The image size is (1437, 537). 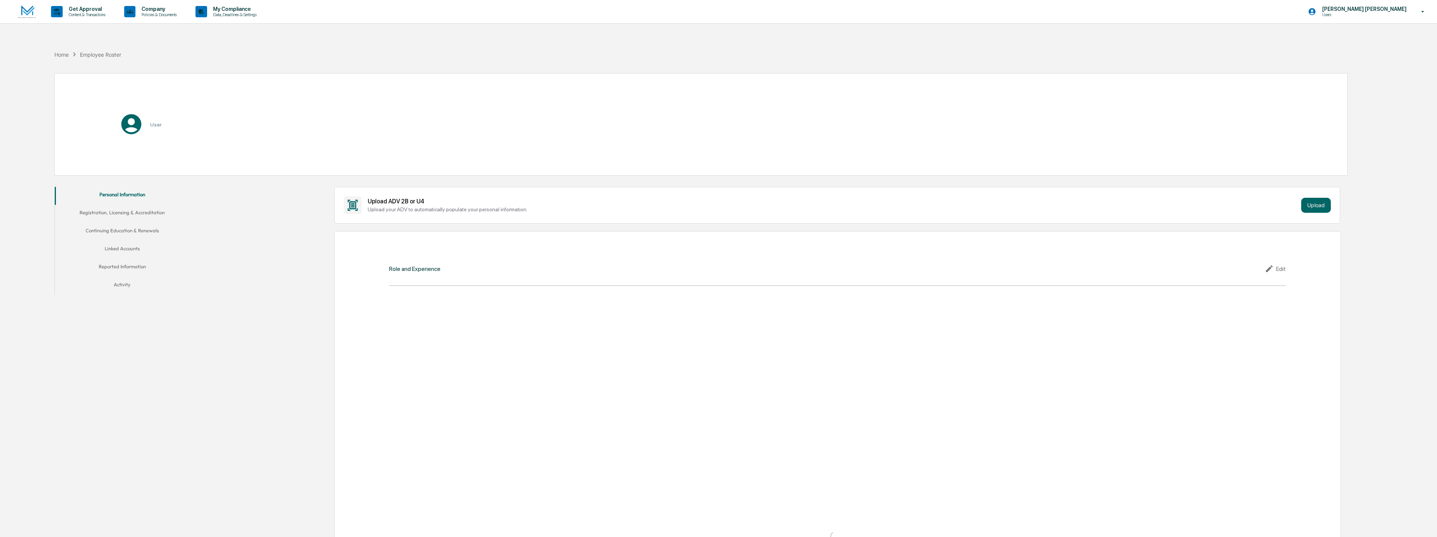 I want to click on p: Users, so click(x=1353, y=15).